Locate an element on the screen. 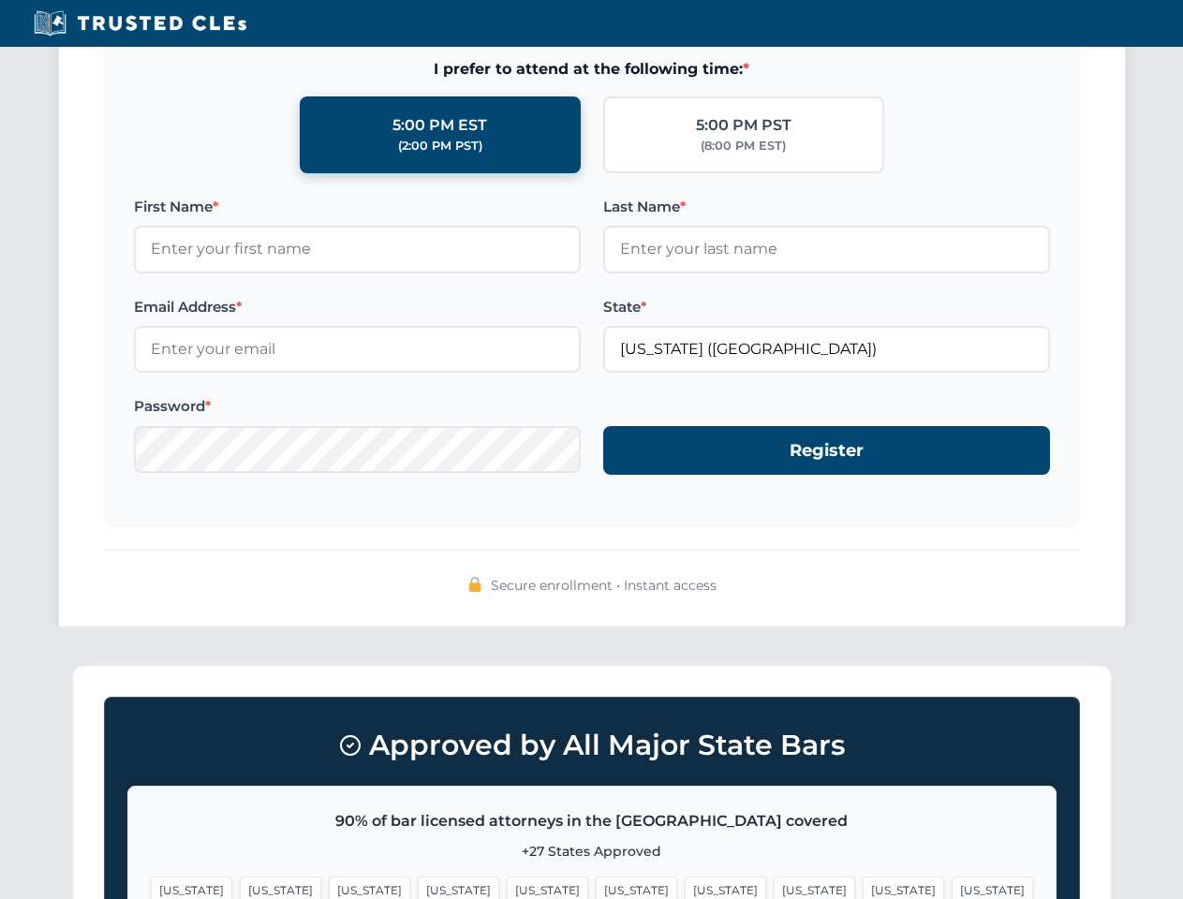  label: Password is located at coordinates (357, 407).